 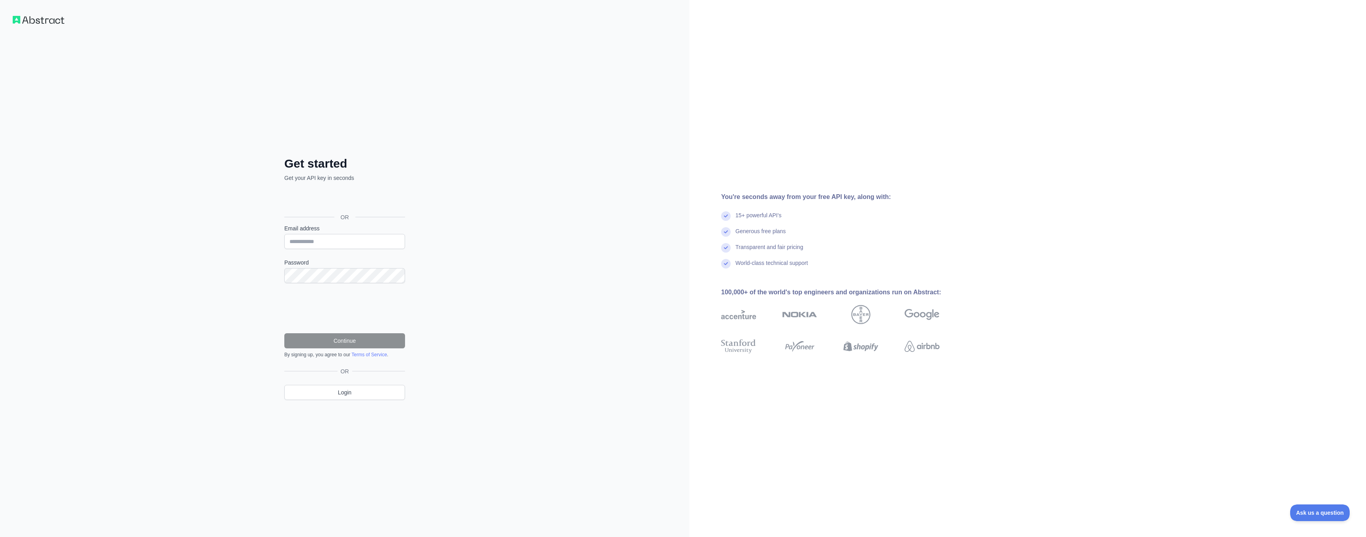 I want to click on img: nokia, so click(x=800, y=314).